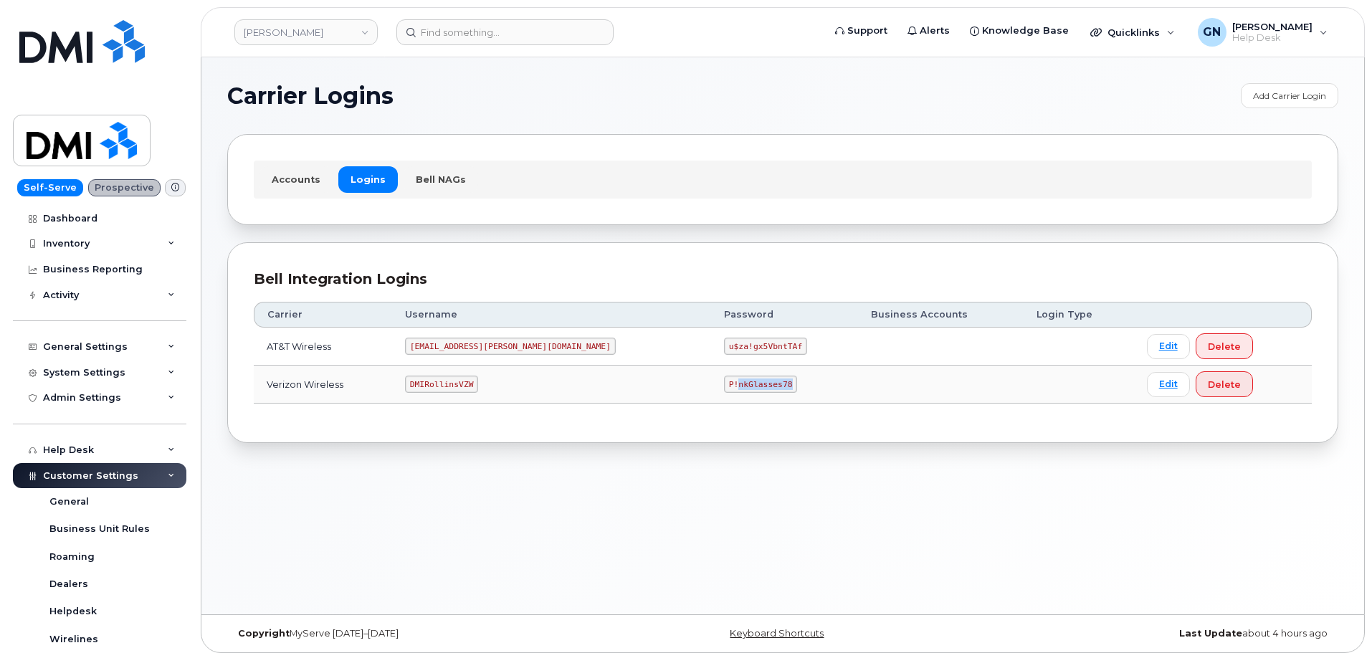 Image resolution: width=1372 pixels, height=653 pixels. I want to click on code: P!nkGlasses78, so click(761, 384).